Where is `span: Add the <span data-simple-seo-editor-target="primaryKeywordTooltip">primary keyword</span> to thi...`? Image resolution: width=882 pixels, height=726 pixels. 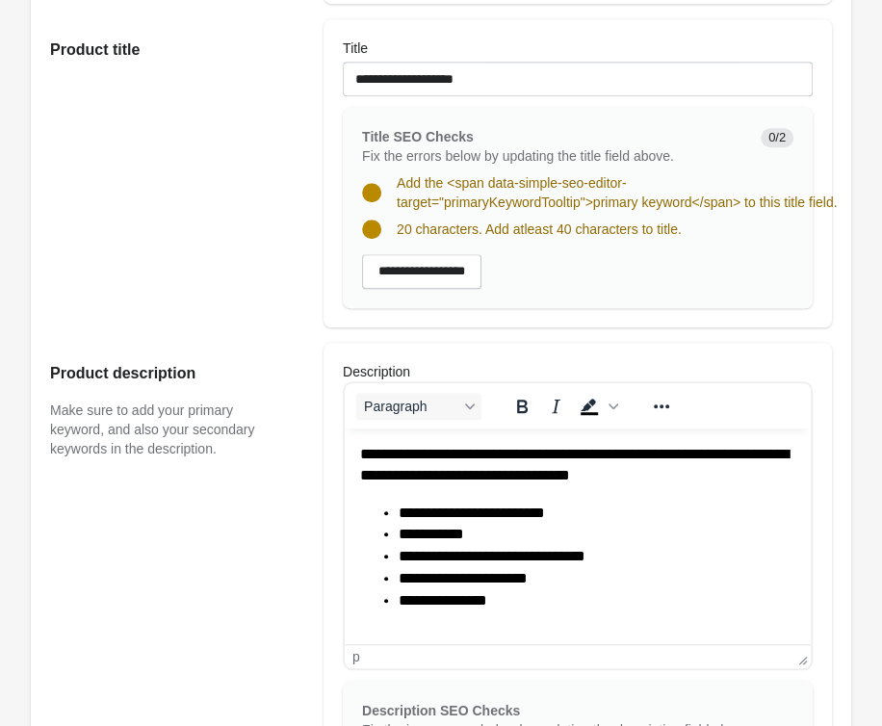 span: Add the <span data-simple-seo-editor-target="primaryKeywordTooltip">primary keyword</span> to thi... is located at coordinates (616, 193).